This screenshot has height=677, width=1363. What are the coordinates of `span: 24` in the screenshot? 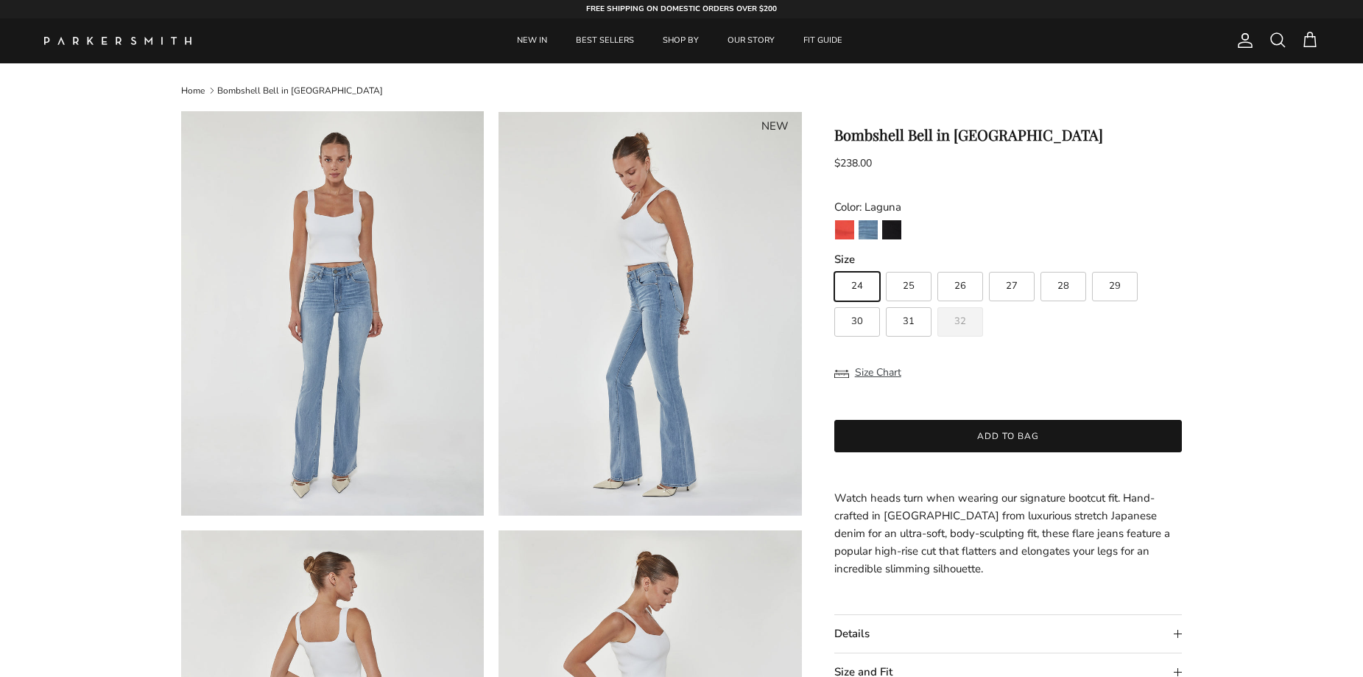 It's located at (857, 286).